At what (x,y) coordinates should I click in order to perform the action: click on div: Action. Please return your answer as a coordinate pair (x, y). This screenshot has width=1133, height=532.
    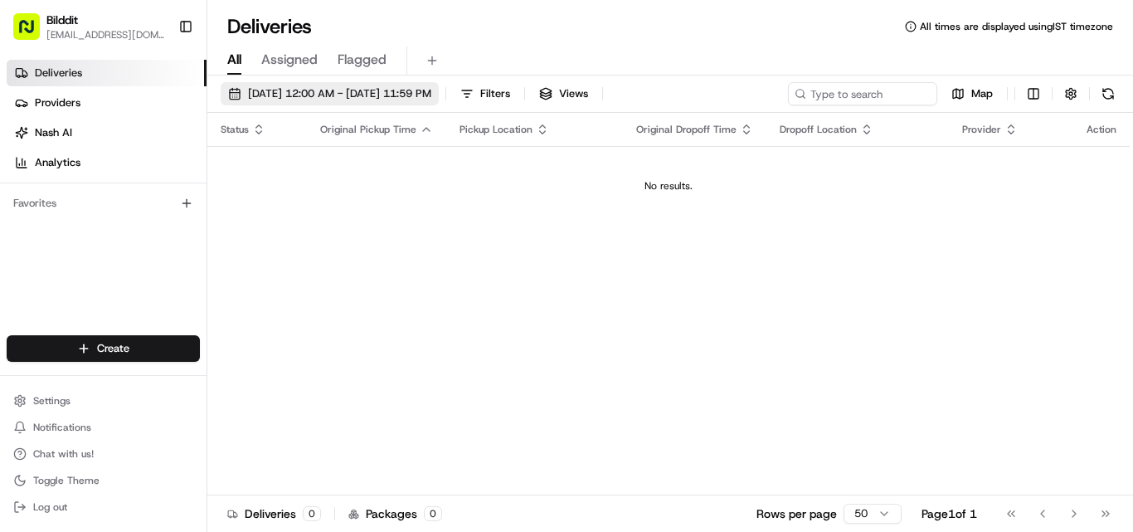
    Looking at the image, I should click on (1101, 129).